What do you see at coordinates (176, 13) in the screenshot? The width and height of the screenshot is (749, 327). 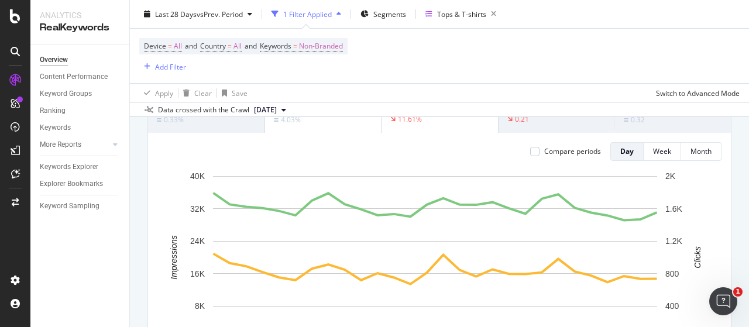 I see `span: Last 28 Days` at bounding box center [176, 13].